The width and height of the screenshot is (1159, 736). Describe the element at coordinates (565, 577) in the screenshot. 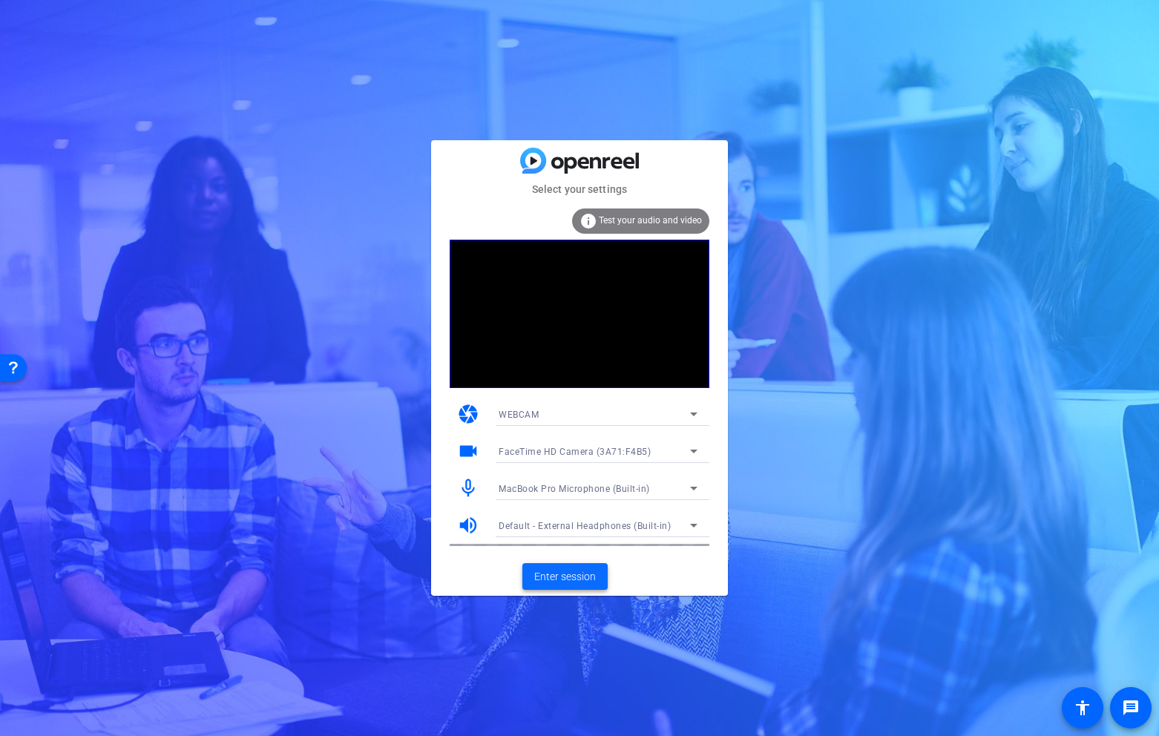

I see `span: Enter session` at that location.